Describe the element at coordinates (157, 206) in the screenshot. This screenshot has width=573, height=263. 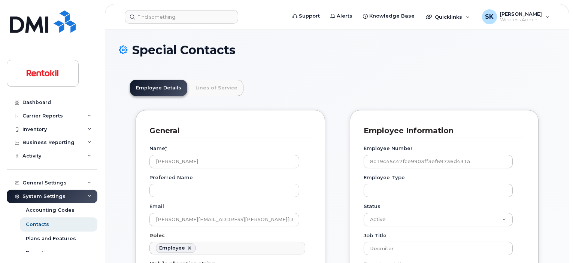
I see `label: Email` at that location.